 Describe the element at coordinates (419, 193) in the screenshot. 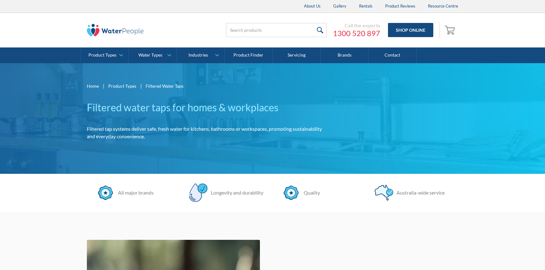

I see `div: Australia-wide service` at that location.